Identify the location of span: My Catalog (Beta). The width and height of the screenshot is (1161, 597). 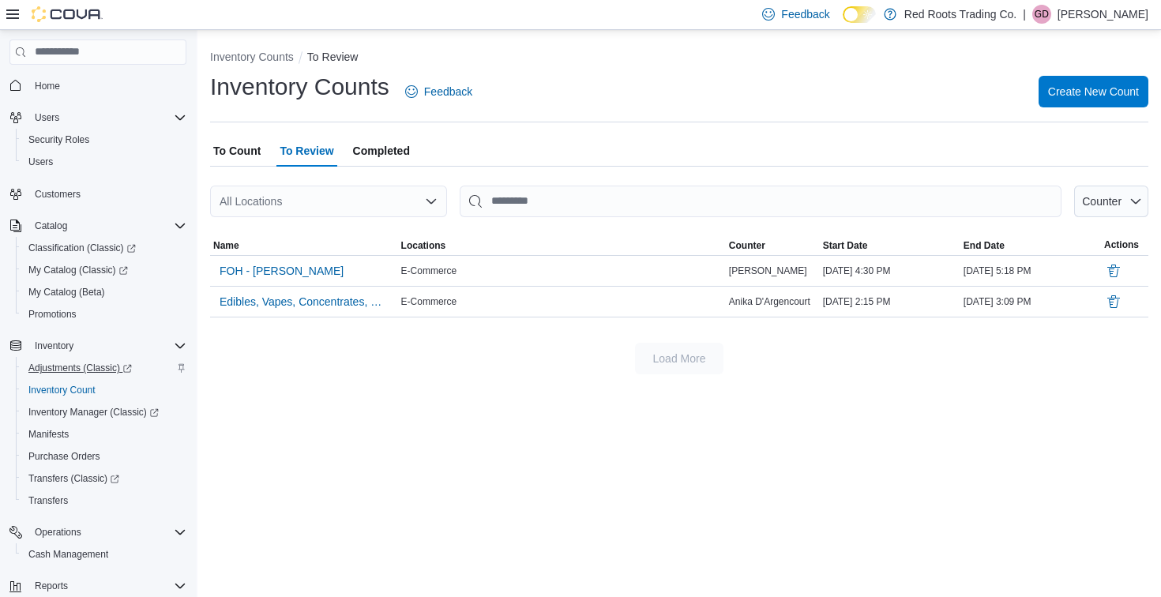
(66, 292).